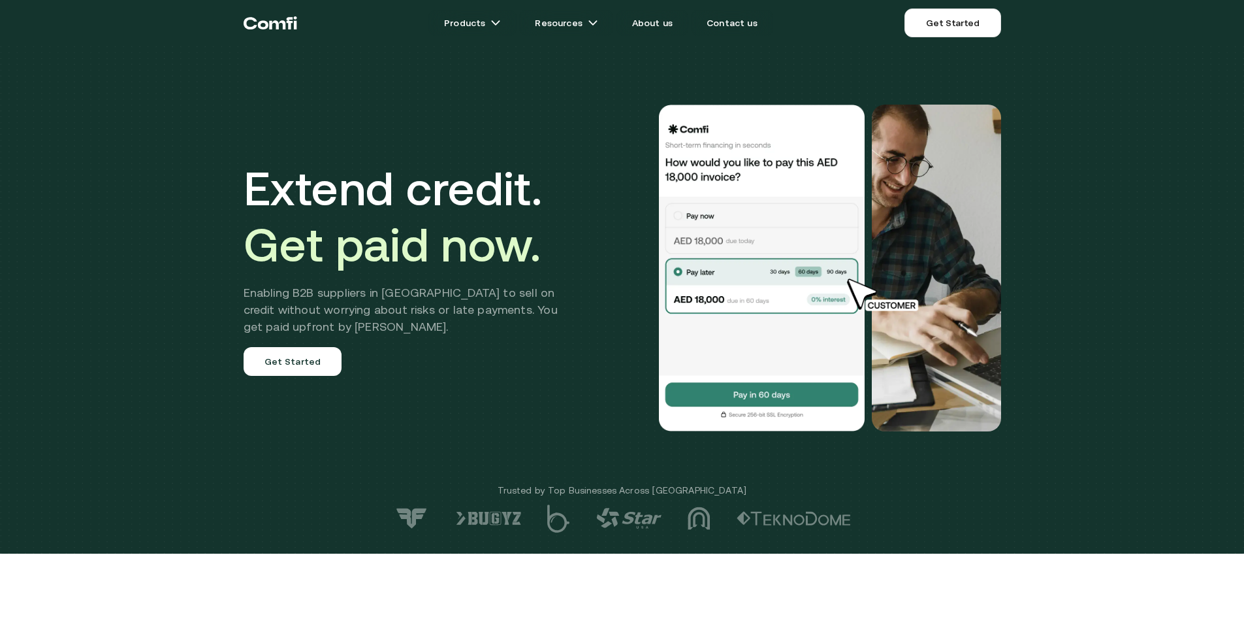 This screenshot has height=623, width=1244. I want to click on img: logo-5, so click(558, 518).